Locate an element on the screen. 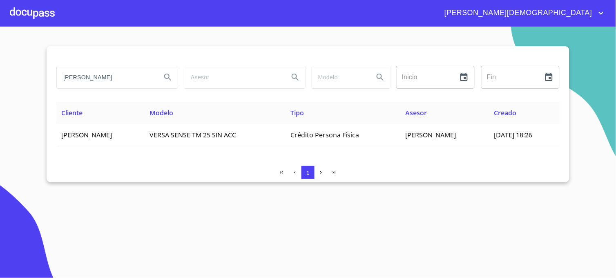 The height and width of the screenshot is (278, 616). span: 1 is located at coordinates (307, 172).